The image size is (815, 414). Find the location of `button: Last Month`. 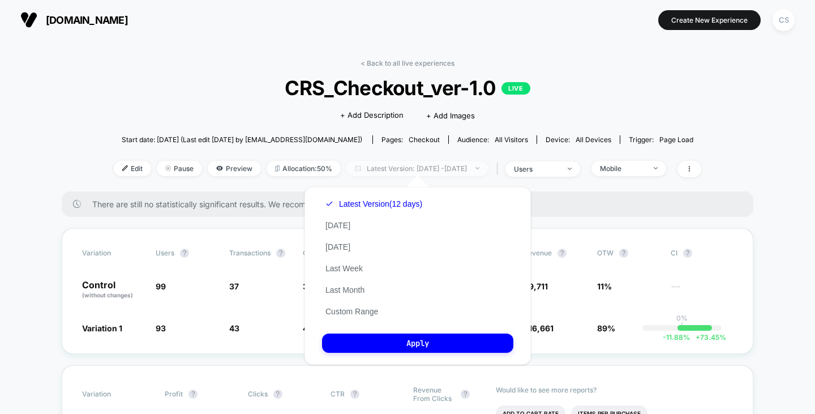

button: Last Month is located at coordinates (345, 290).